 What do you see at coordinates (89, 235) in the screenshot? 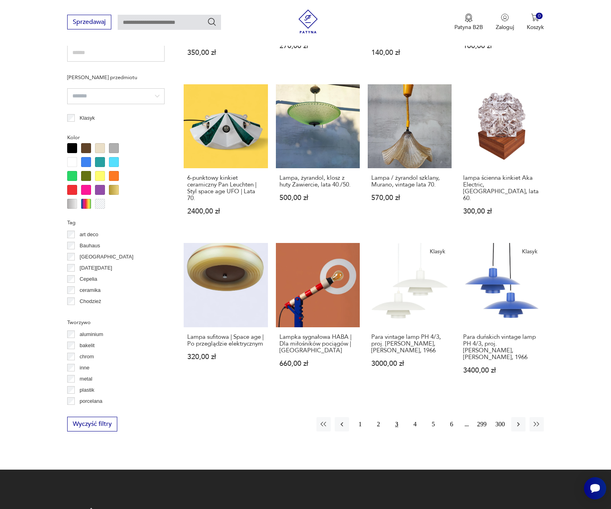
I see `p: art deco` at bounding box center [89, 235].